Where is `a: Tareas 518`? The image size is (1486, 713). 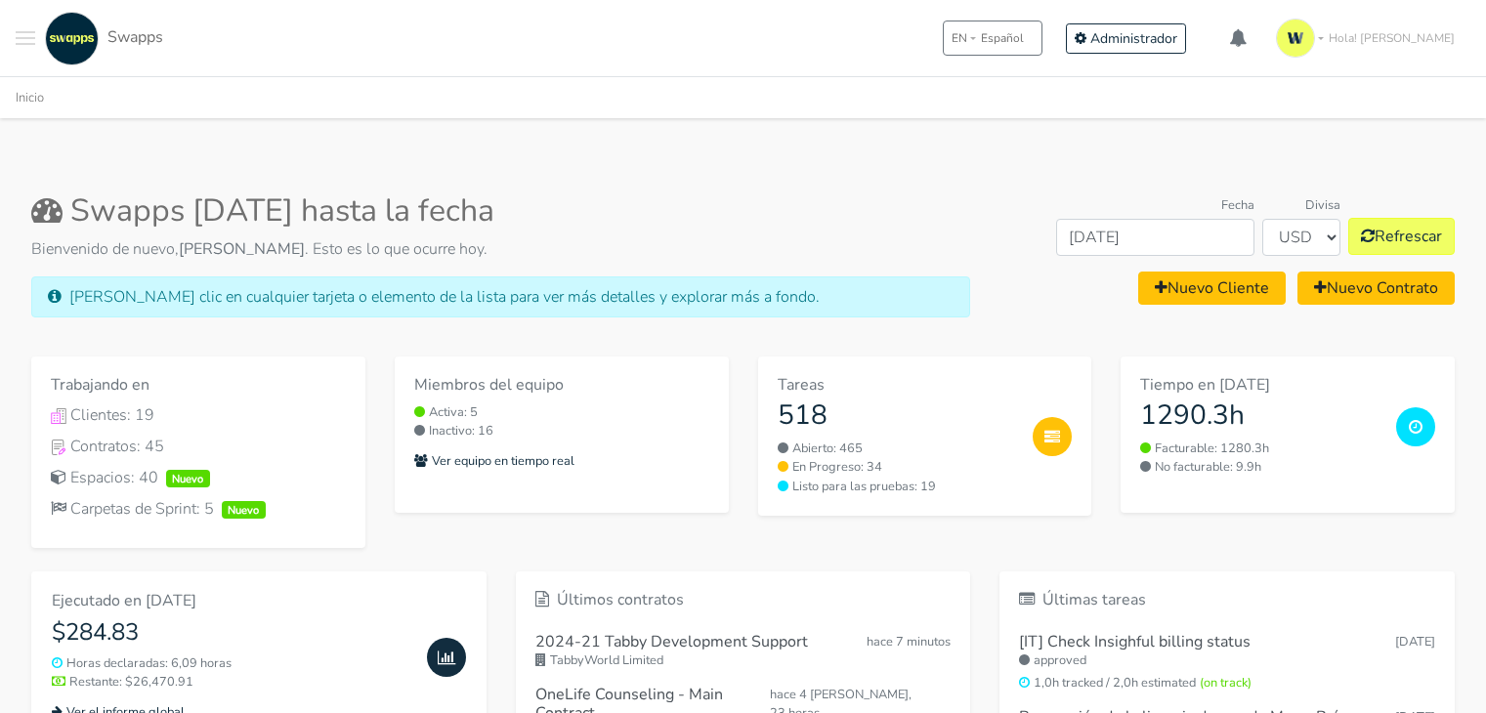 a: Tareas 518 is located at coordinates (898, 403).